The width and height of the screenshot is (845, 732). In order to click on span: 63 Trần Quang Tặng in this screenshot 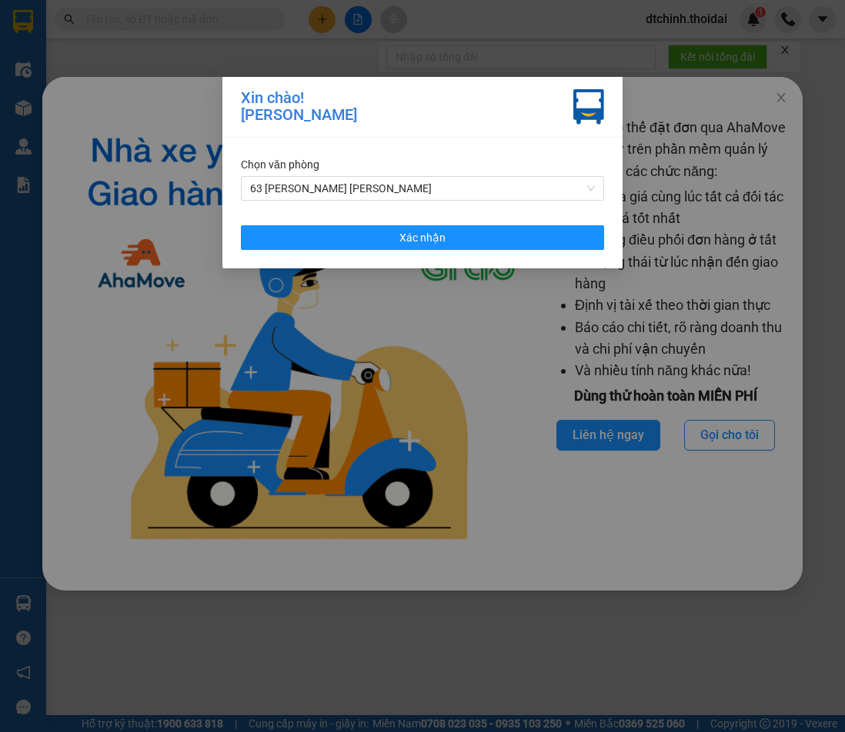, I will do `click(422, 188)`.